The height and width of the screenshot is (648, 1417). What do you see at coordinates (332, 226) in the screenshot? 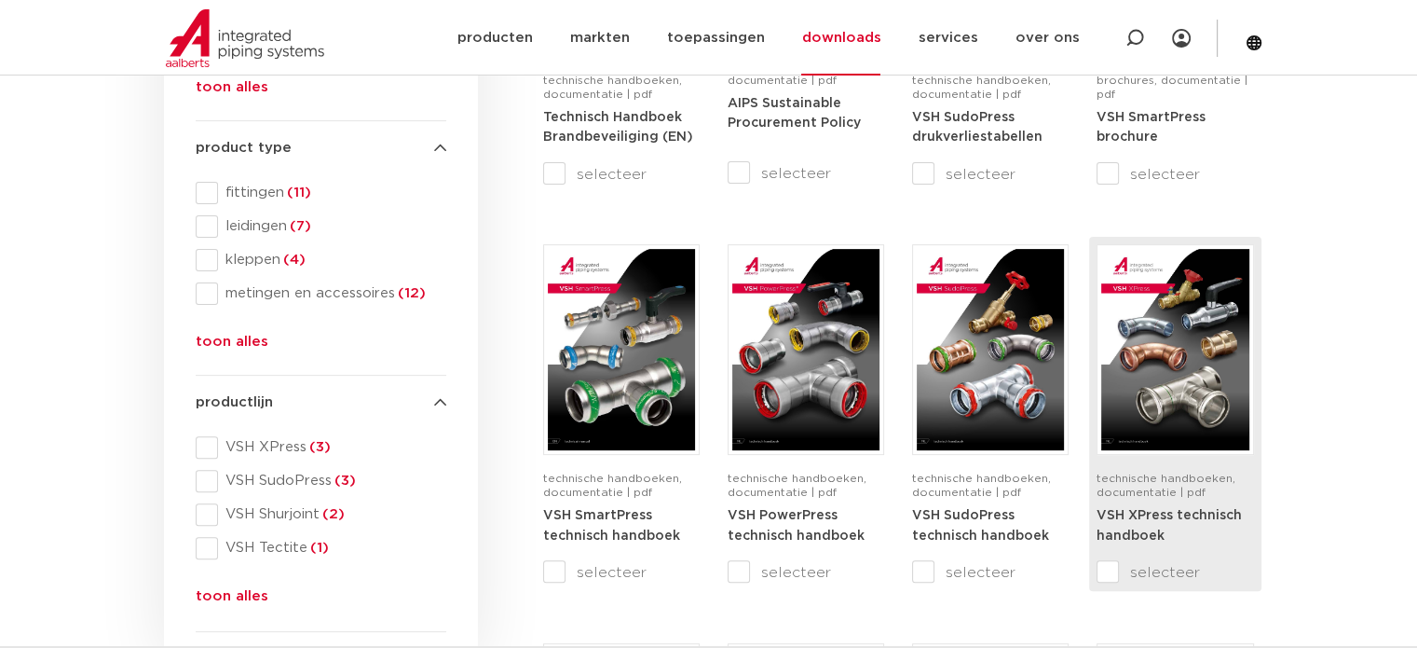
I see `span: leidingen` at bounding box center [332, 226].